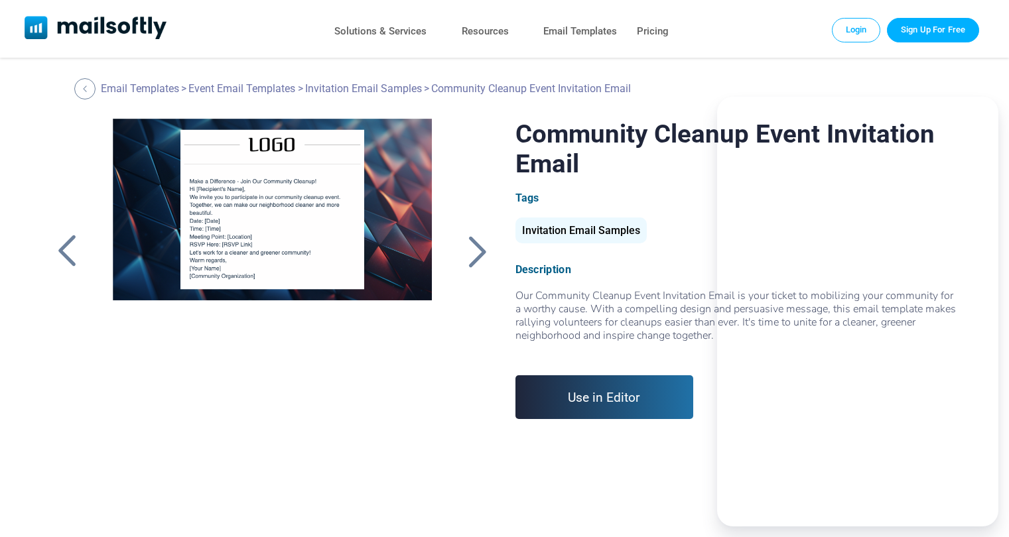 Image resolution: width=1009 pixels, height=537 pixels. What do you see at coordinates (737, 198) in the screenshot?
I see `div: Tags` at bounding box center [737, 198].